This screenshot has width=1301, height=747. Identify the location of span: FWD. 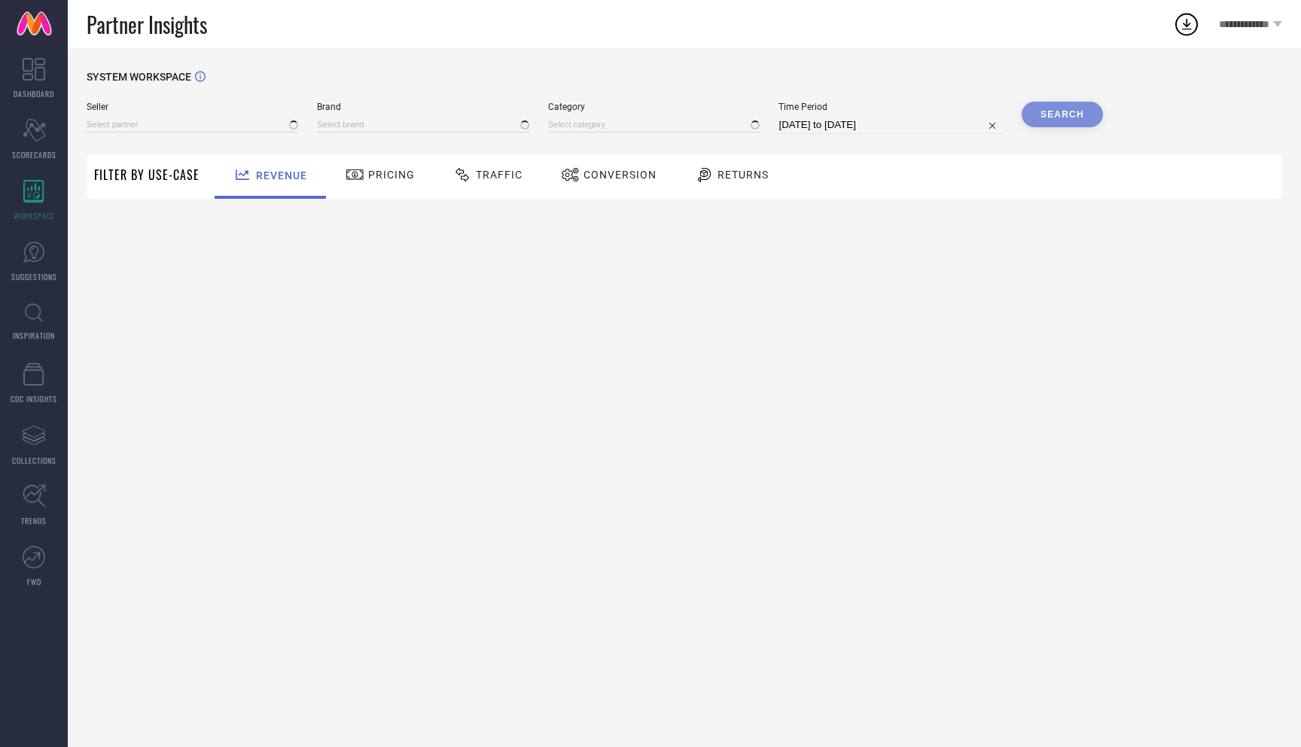
(34, 581).